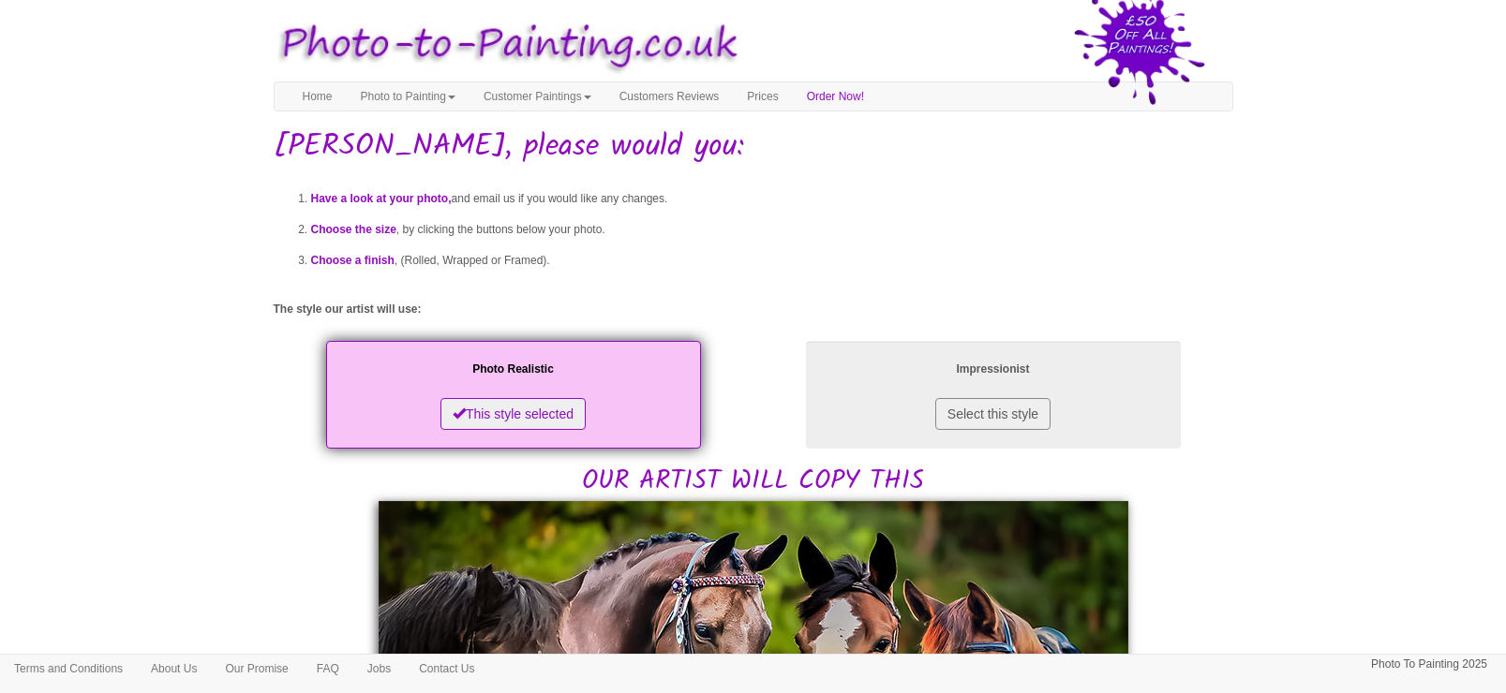 This screenshot has width=1506, height=693. What do you see at coordinates (772, 199) in the screenshot?
I see `li: and email us if you would like any changes.` at bounding box center [772, 199].